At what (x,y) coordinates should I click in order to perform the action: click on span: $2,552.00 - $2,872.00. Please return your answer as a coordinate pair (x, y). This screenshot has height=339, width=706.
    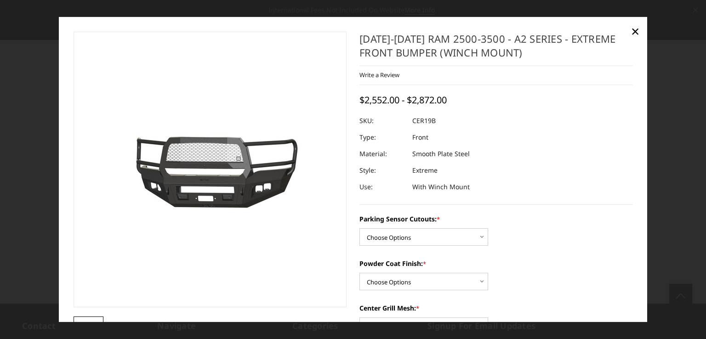
    Looking at the image, I should click on (403, 100).